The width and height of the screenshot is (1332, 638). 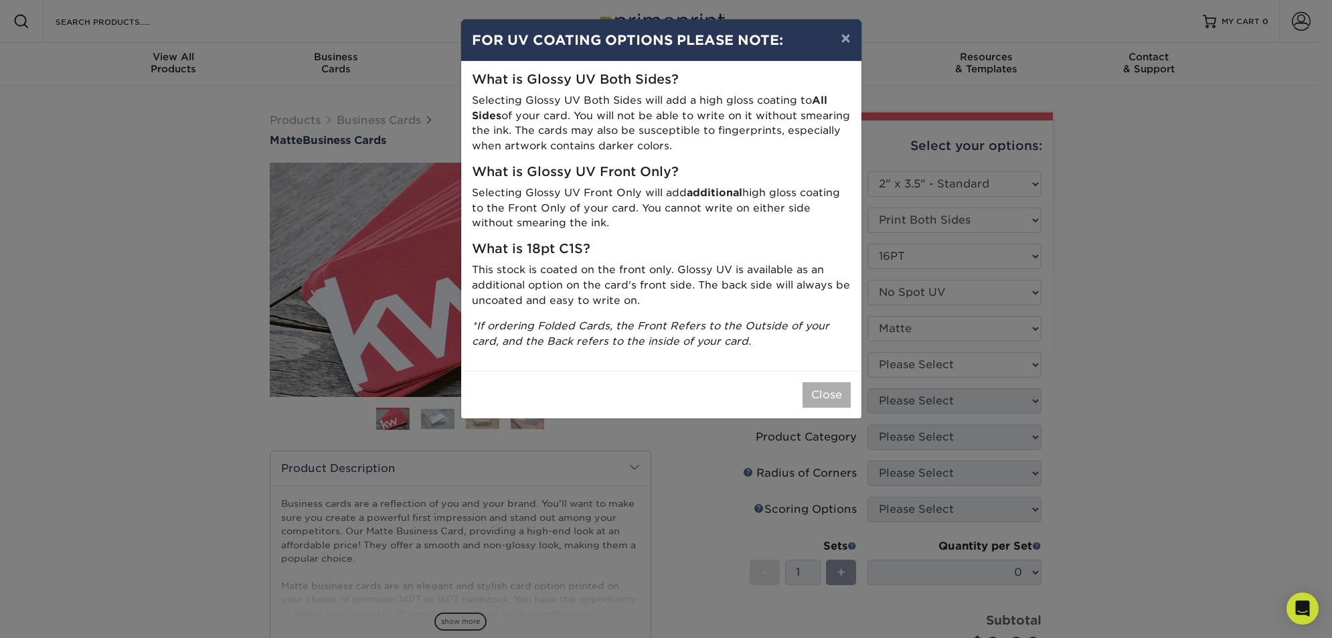 What do you see at coordinates (661, 123) in the screenshot?
I see `p: Selecting Glossy UV Both Sides will add a high gloss coating to of your card. You will not be abl...` at bounding box center [661, 123].